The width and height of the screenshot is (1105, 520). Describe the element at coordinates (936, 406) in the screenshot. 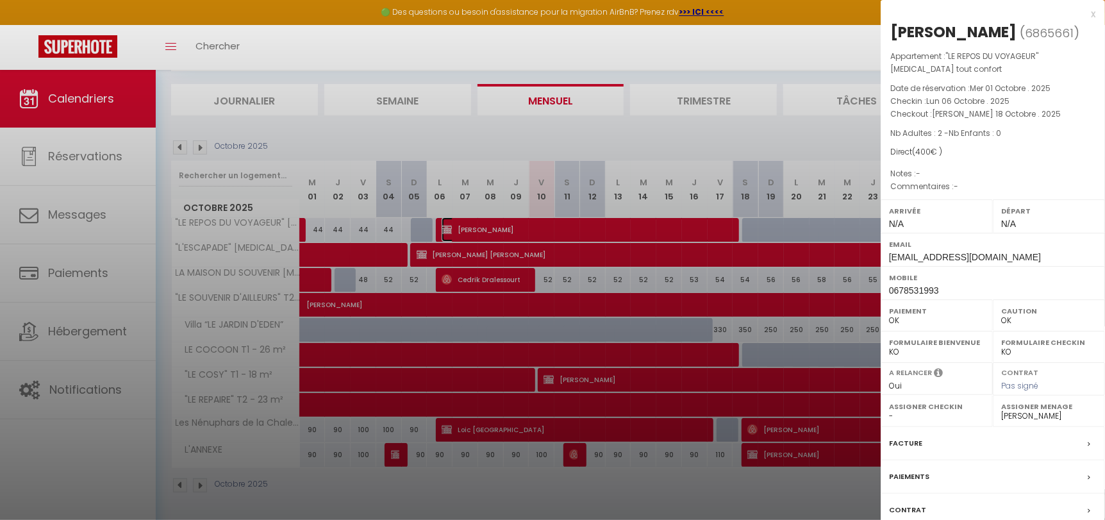

I see `label: Assigner Checkin` at that location.